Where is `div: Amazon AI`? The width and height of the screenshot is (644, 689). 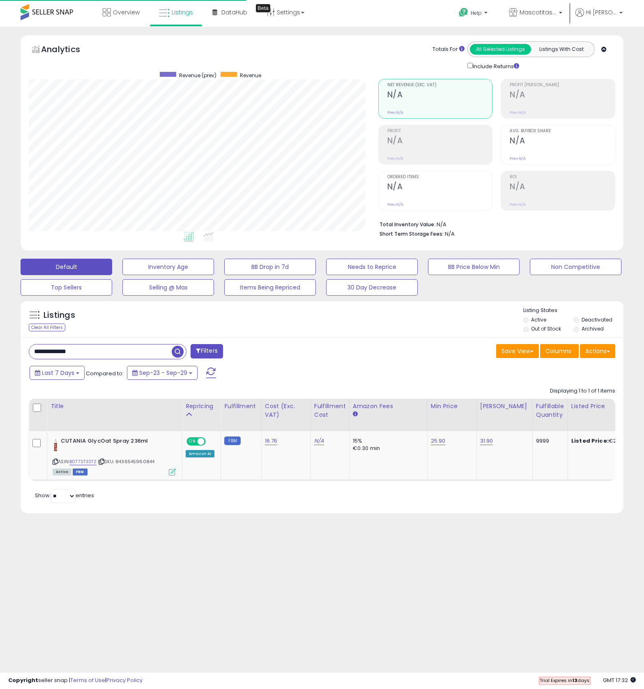
div: Amazon AI is located at coordinates (200, 454).